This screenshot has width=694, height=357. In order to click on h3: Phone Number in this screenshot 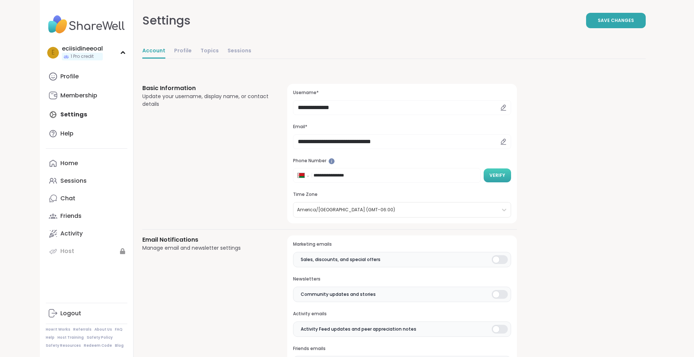, I will do `click(402, 161)`.